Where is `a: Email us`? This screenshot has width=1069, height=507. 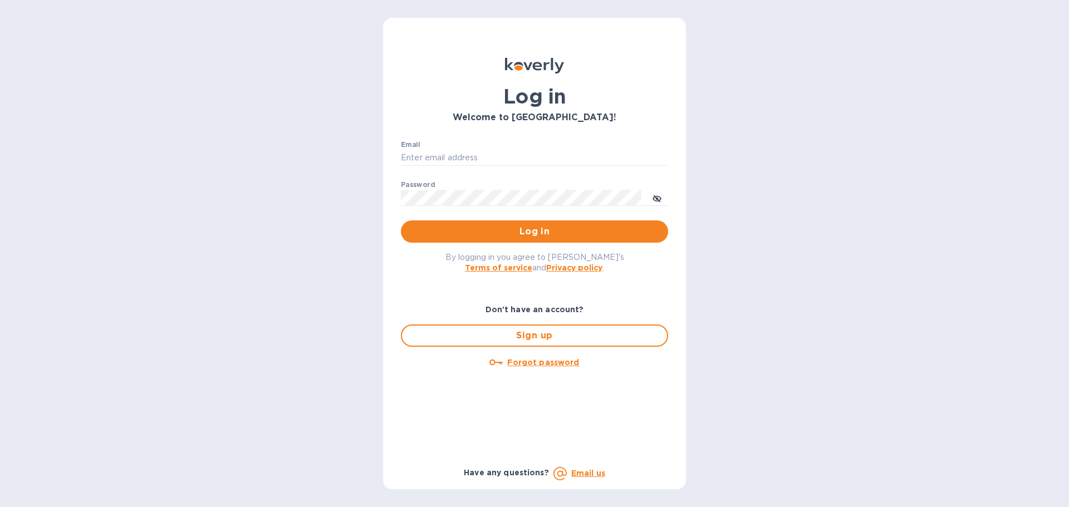 a: Email us is located at coordinates (588, 473).